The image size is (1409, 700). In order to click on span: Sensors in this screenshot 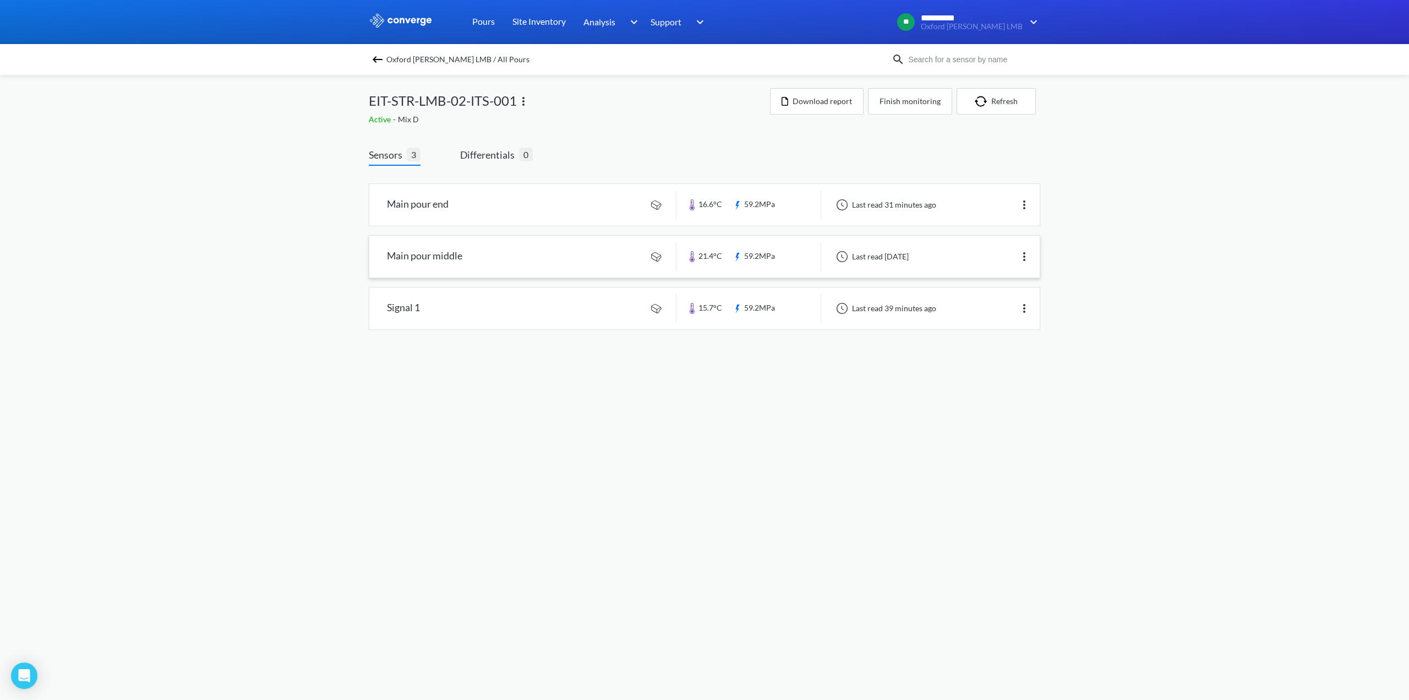, I will do `click(388, 155)`.